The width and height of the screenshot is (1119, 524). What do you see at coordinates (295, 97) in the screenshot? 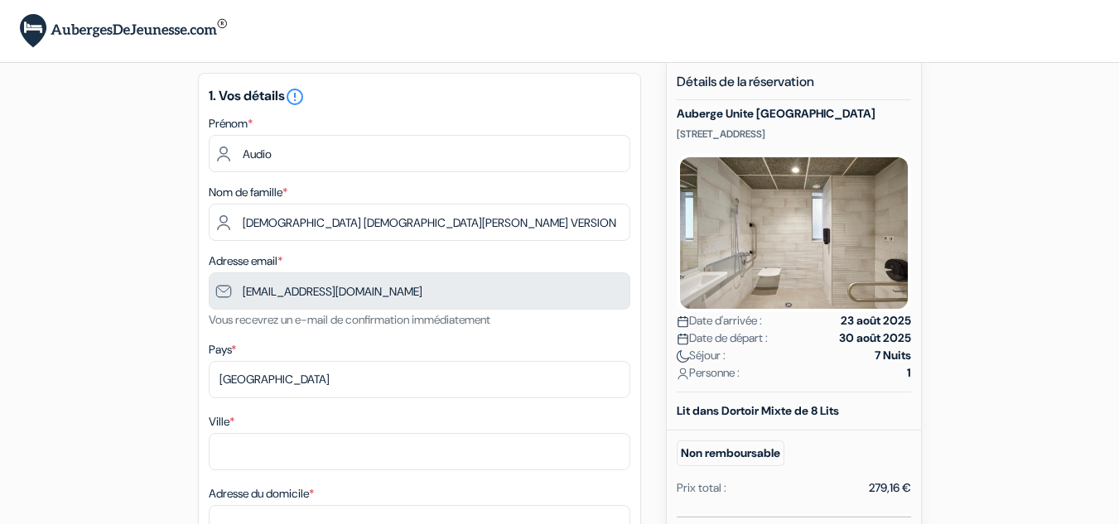
I see `i: error_outline` at bounding box center [295, 97].